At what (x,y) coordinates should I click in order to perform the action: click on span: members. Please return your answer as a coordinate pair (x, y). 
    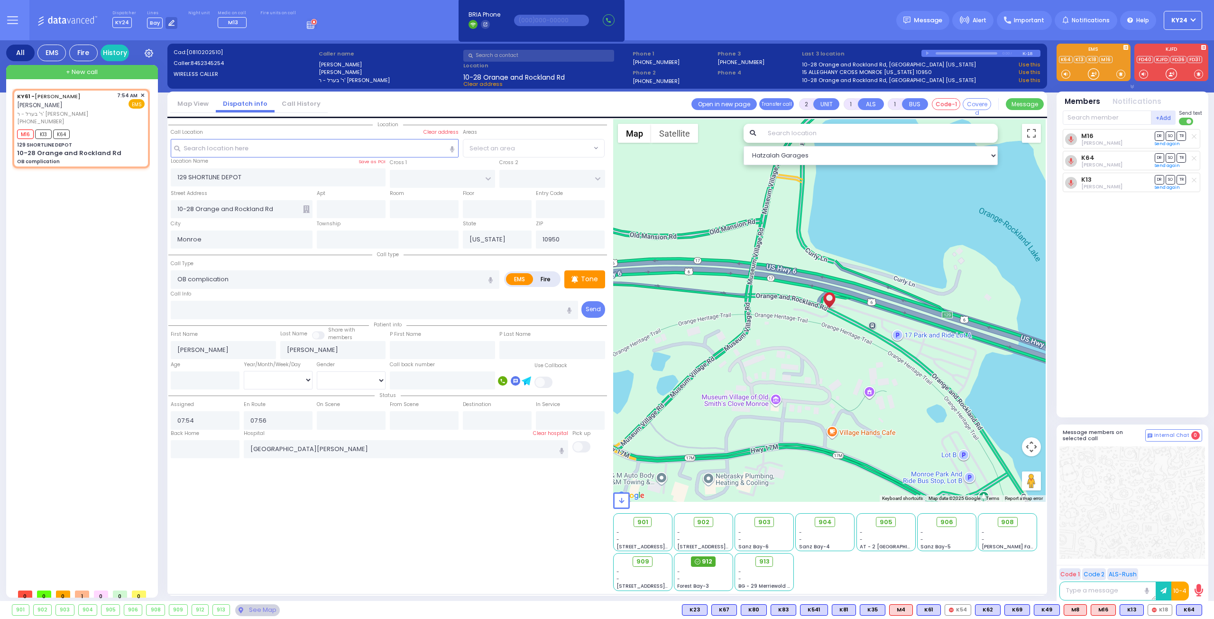
    Looking at the image, I should click on (340, 337).